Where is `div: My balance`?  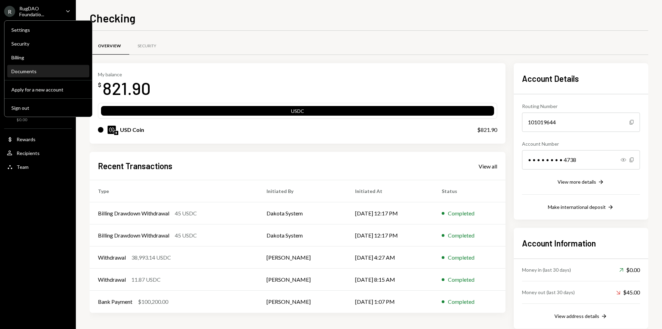 div: My balance is located at coordinates (124, 74).